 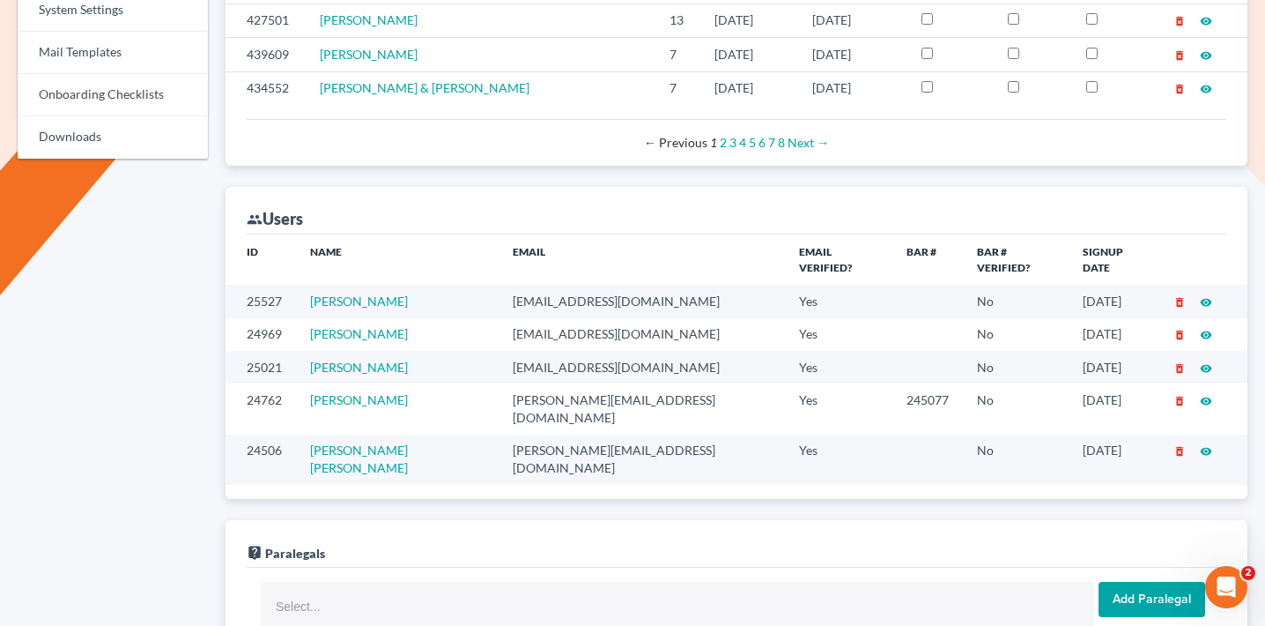 I want to click on td: 13, so click(x=678, y=20).